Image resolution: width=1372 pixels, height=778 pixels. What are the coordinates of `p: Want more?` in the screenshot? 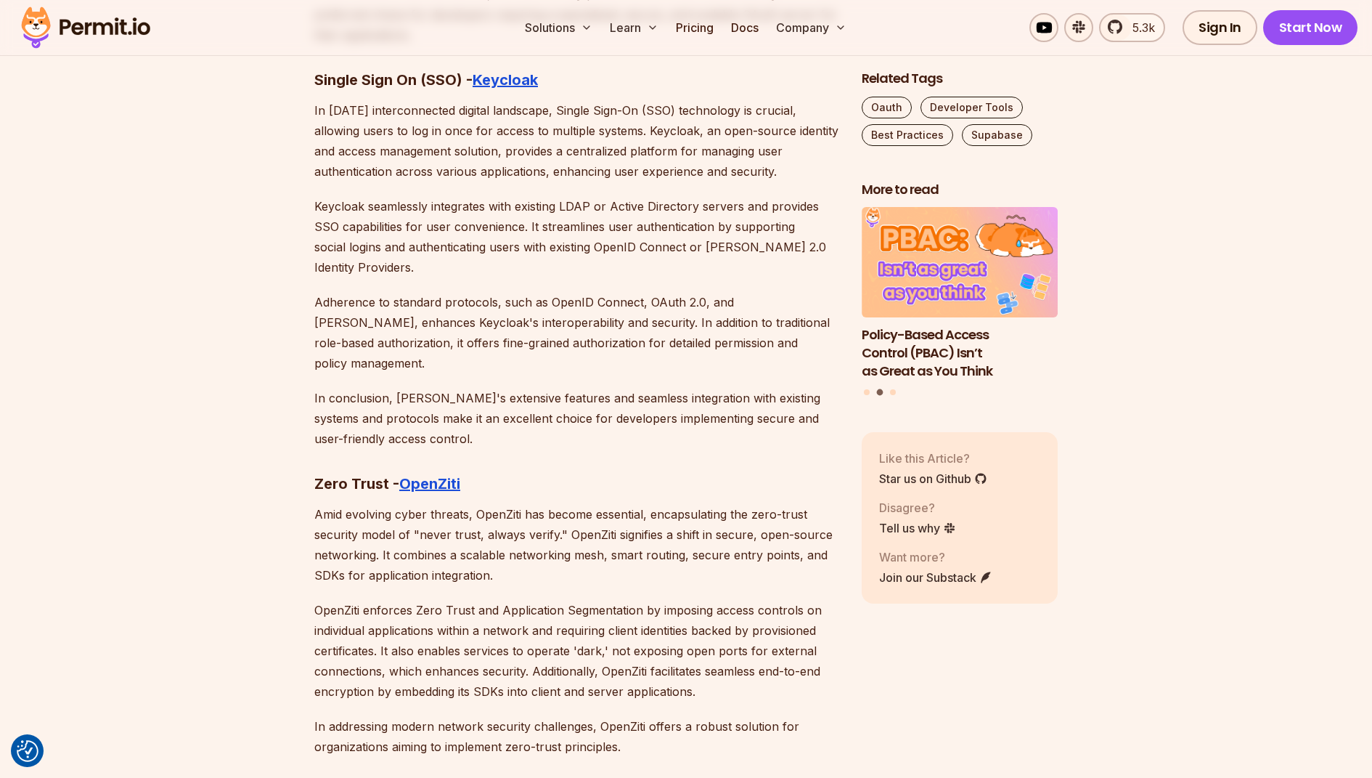 It's located at (936, 557).